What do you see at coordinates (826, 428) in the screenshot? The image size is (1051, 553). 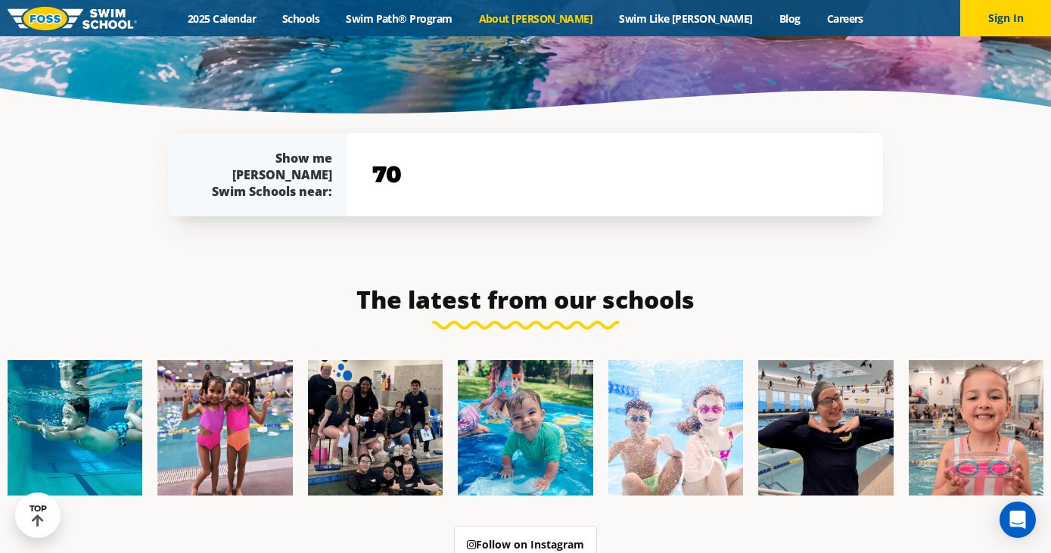 I see `img: Fa25-Website-Images-9-600x600.jpg` at bounding box center [826, 428].